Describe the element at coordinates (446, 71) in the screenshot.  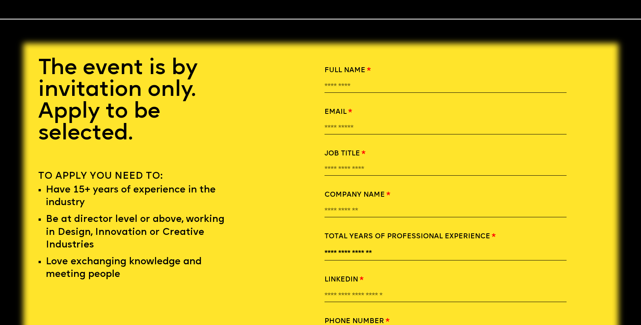
I see `label: Full Name` at that location.